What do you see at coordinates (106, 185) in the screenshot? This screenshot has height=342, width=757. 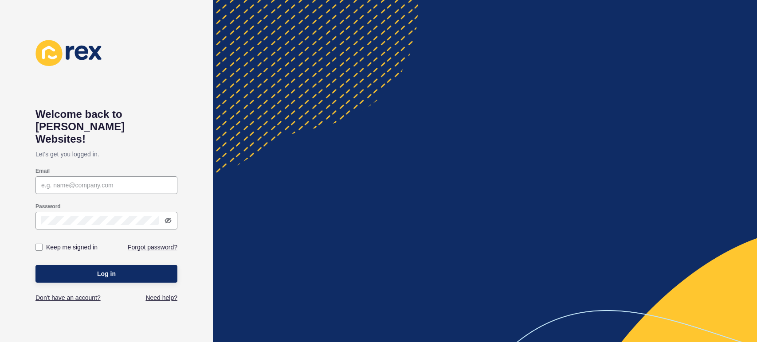 I see `input: e.g. name@company.com` at bounding box center [106, 185].